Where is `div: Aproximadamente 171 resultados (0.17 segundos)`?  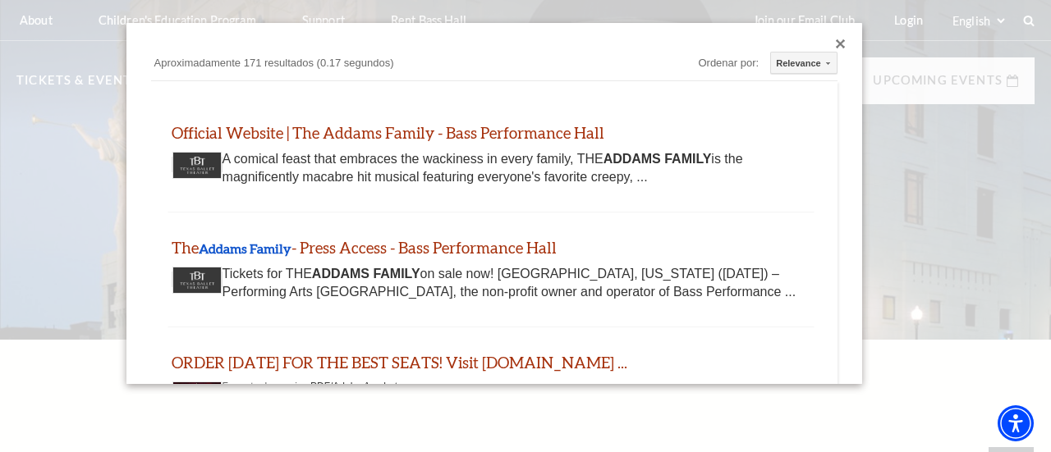 div: Aproximadamente 171 resultados (0.17 segundos) is located at coordinates (370, 65).